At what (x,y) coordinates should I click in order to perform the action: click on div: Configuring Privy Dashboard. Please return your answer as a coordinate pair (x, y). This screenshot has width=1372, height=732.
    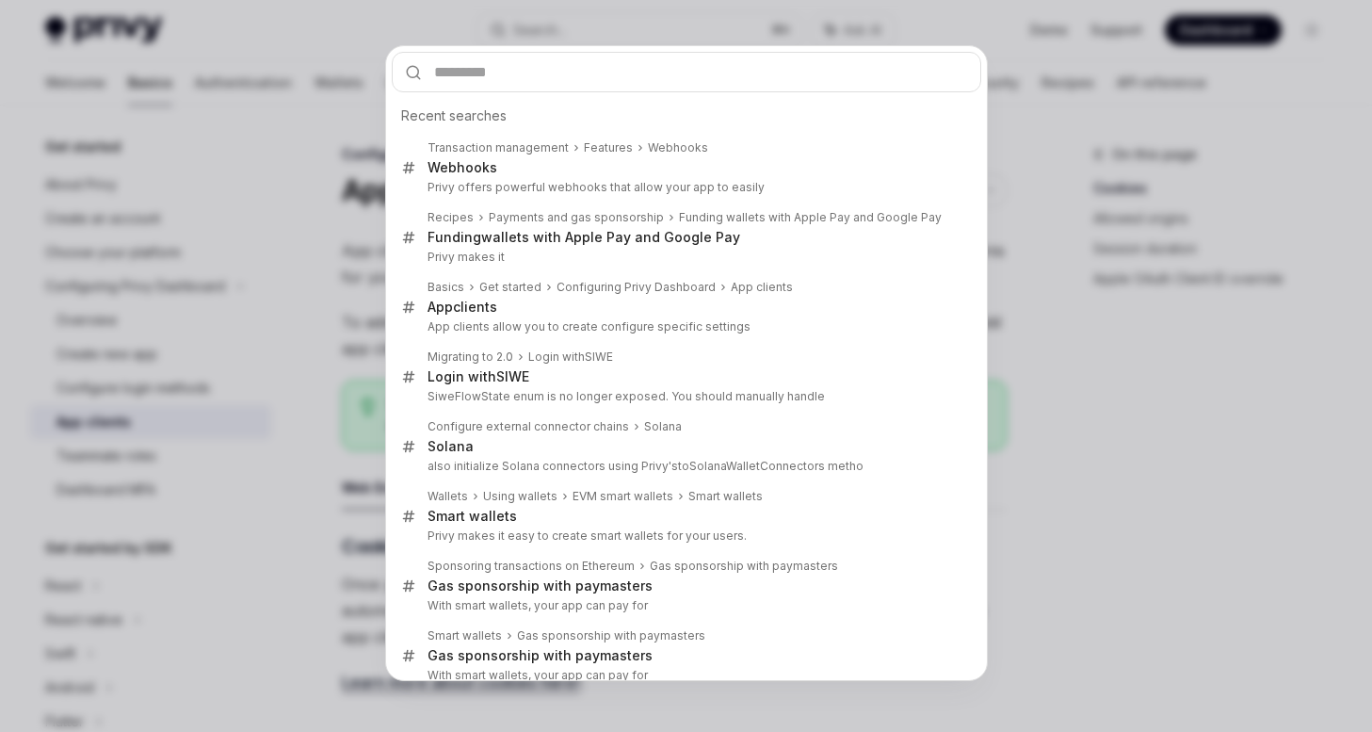
    Looking at the image, I should click on (636, 287).